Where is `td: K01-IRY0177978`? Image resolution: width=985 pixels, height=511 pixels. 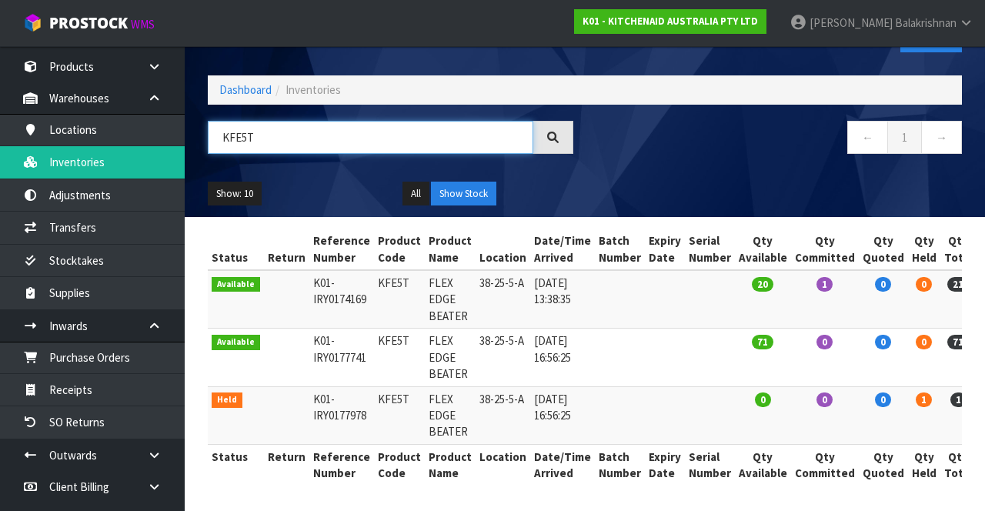 td: K01-IRY0177978 is located at coordinates (342, 415).